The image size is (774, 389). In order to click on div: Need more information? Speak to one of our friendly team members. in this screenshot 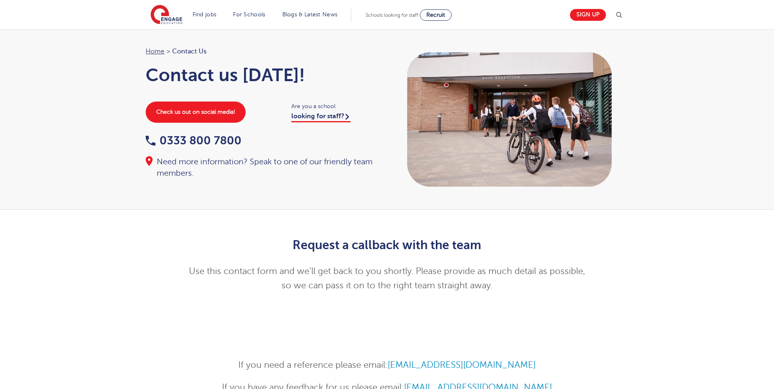, I will do `click(262, 168)`.